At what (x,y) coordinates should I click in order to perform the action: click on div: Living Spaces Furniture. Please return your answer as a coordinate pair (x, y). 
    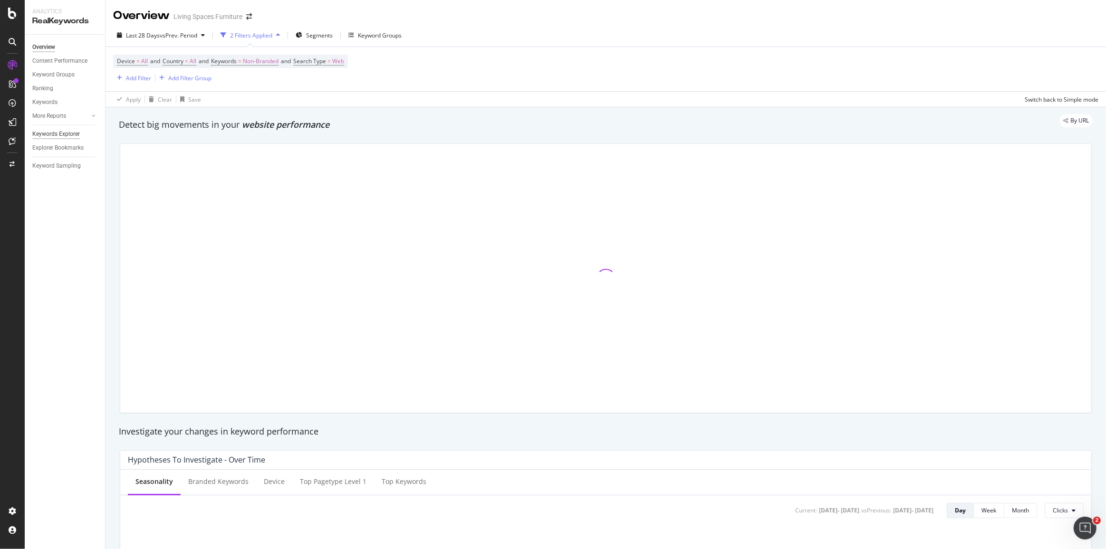
    Looking at the image, I should click on (208, 17).